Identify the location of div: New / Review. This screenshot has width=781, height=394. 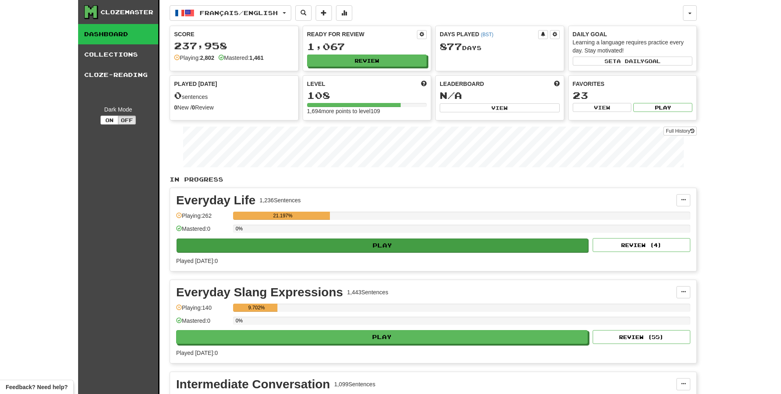
(234, 107).